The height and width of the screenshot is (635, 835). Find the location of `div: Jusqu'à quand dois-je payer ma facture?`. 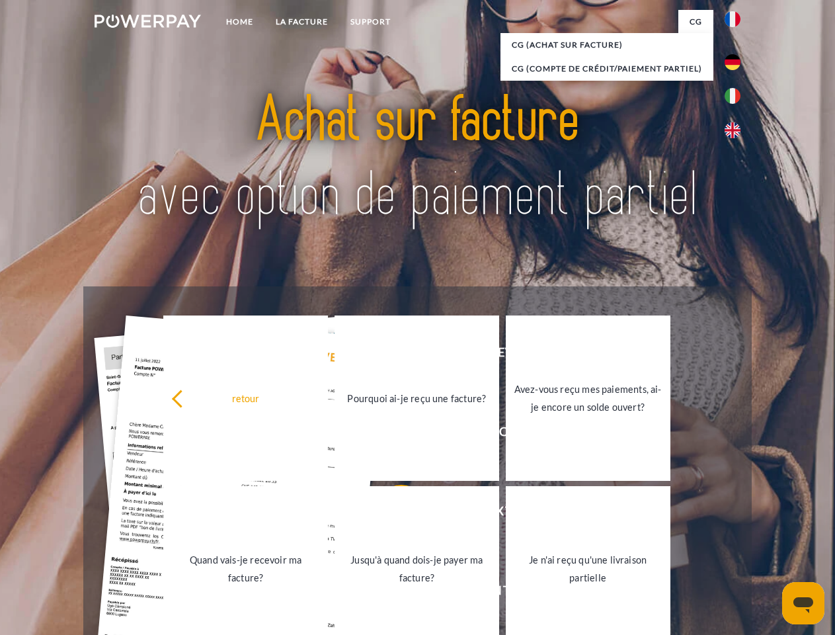

div: Jusqu'à quand dois-je payer ma facture? is located at coordinates (417, 569).